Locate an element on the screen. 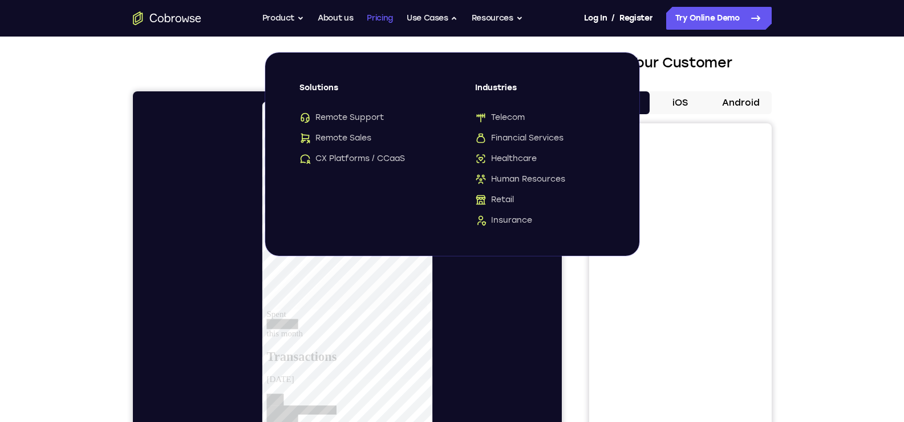 The height and width of the screenshot is (422, 904). button: Product is located at coordinates (283, 18).